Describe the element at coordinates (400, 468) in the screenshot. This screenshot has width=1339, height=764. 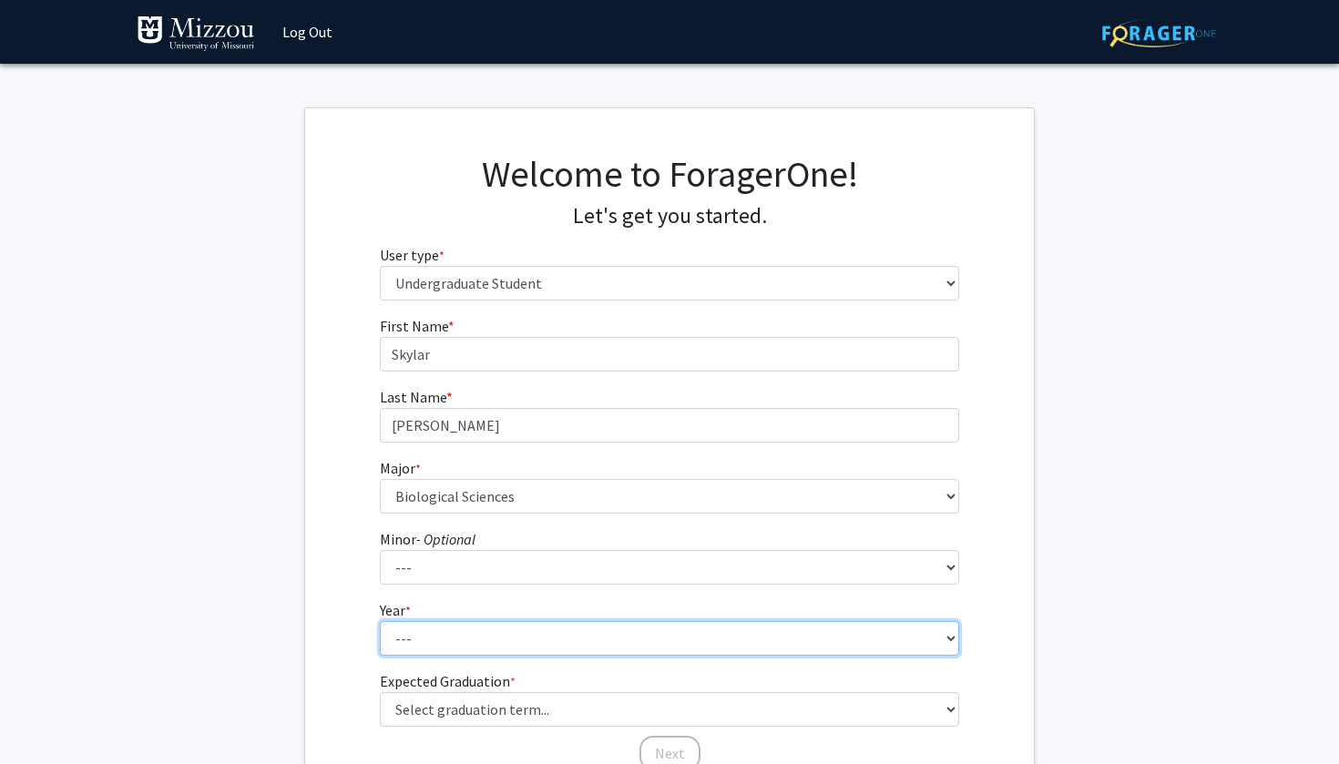
I see `label: Major` at that location.